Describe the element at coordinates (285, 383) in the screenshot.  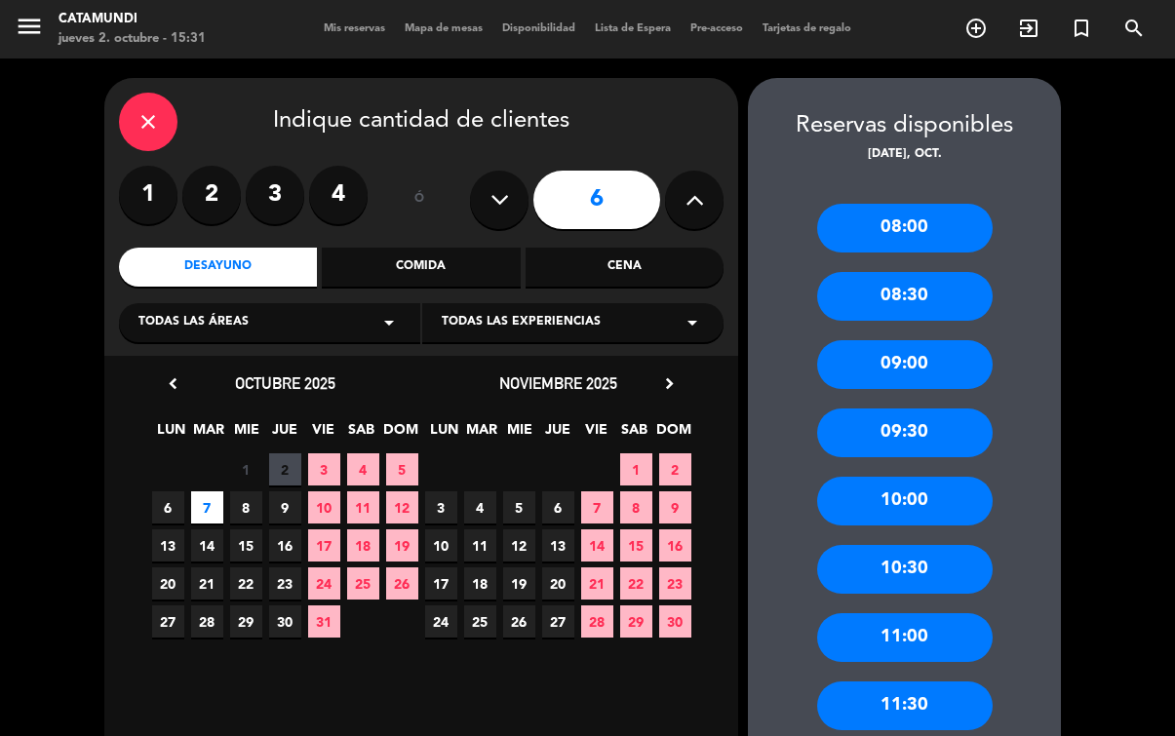
I see `span: octubre 2025` at that location.